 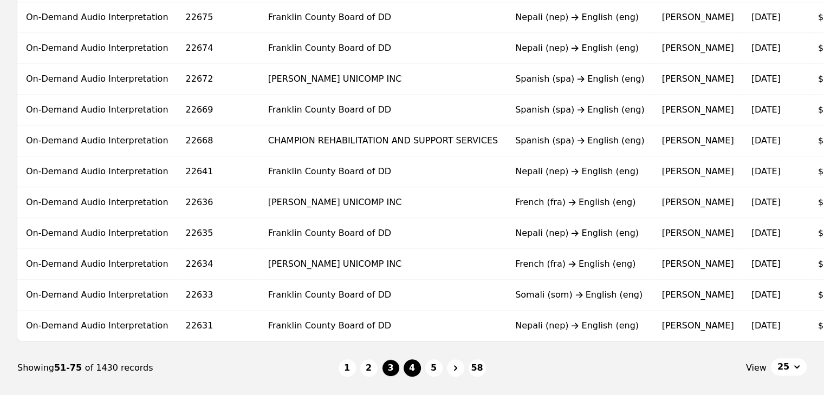 What do you see at coordinates (218, 326) in the screenshot?
I see `td: 22631` at bounding box center [218, 326].